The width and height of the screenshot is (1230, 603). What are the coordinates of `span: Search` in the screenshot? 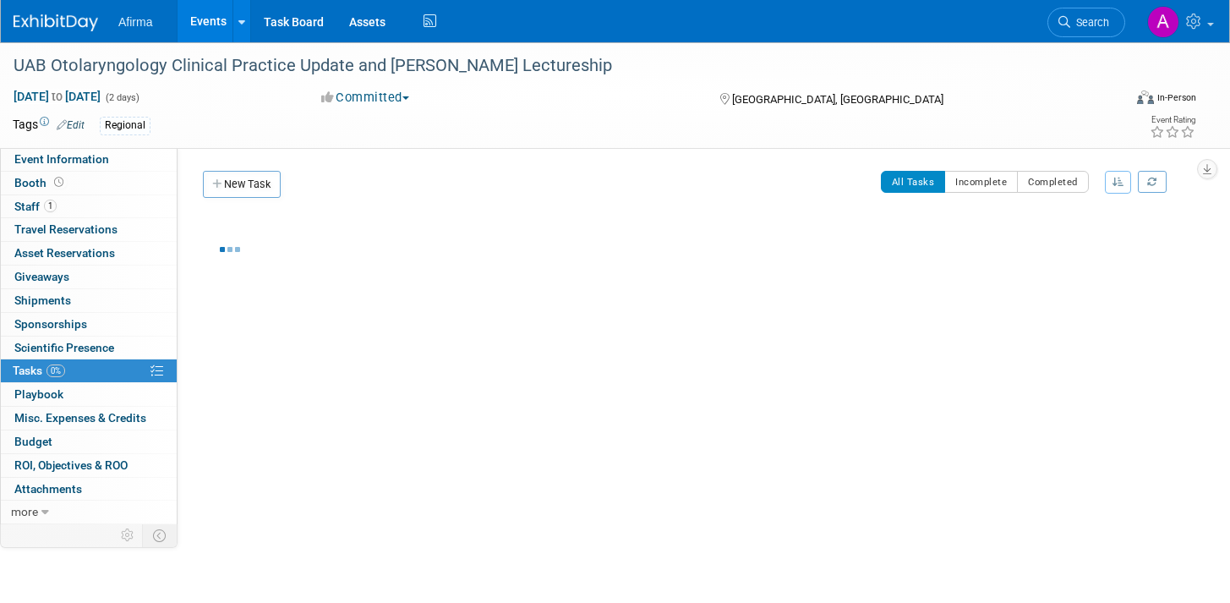 It's located at (1090, 22).